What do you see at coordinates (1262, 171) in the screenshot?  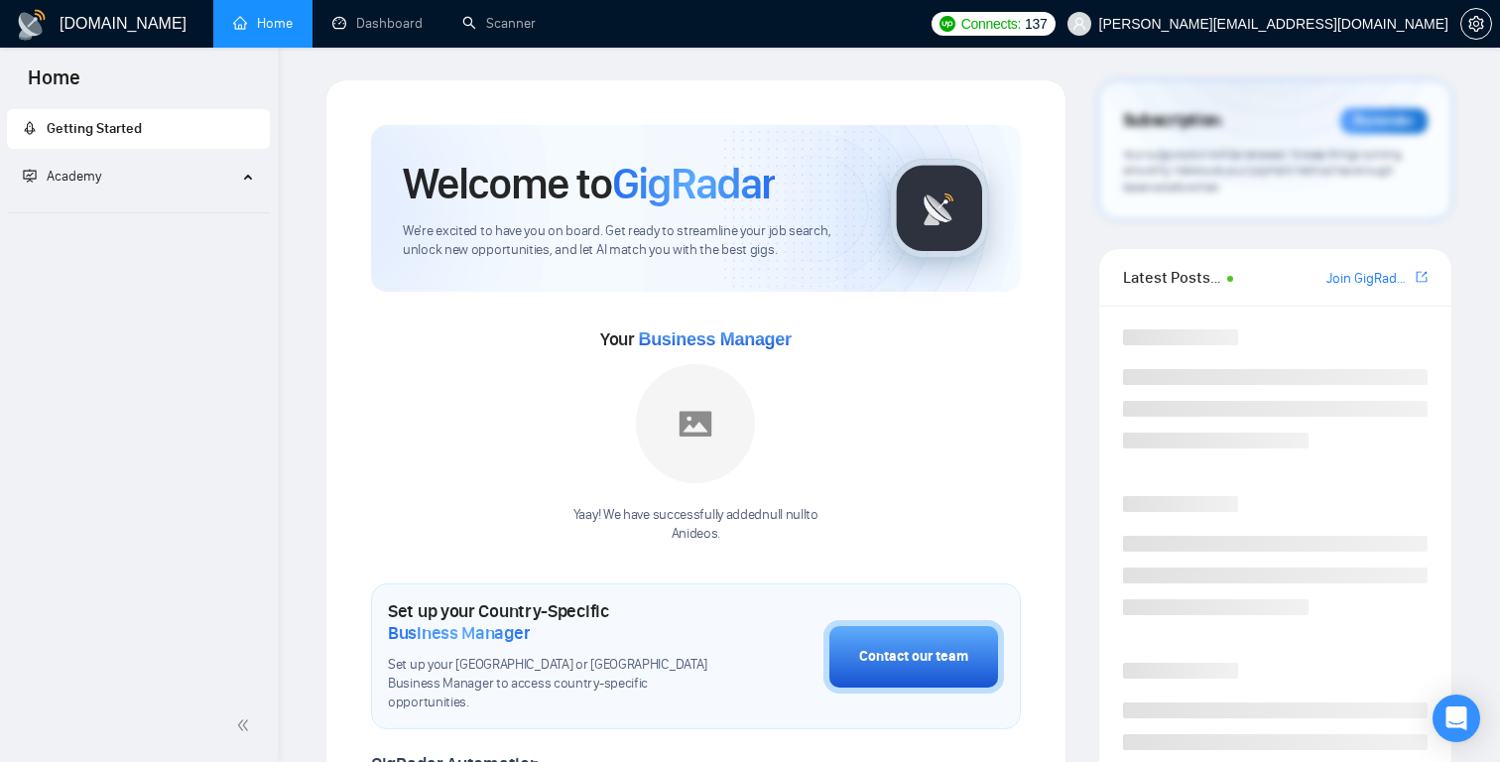 I see `span: Your subscription will be renewed. To keep things running smoothly, make sure your payment method...` at bounding box center [1262, 171].